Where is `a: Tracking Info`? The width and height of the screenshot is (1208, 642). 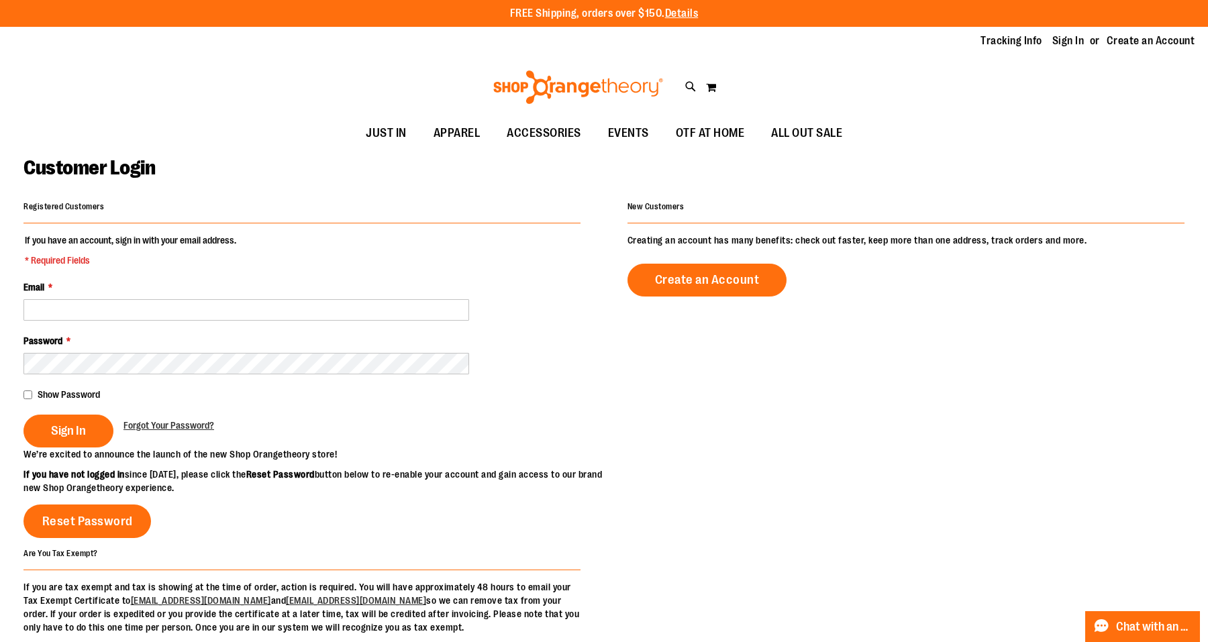 a: Tracking Info is located at coordinates (1012, 41).